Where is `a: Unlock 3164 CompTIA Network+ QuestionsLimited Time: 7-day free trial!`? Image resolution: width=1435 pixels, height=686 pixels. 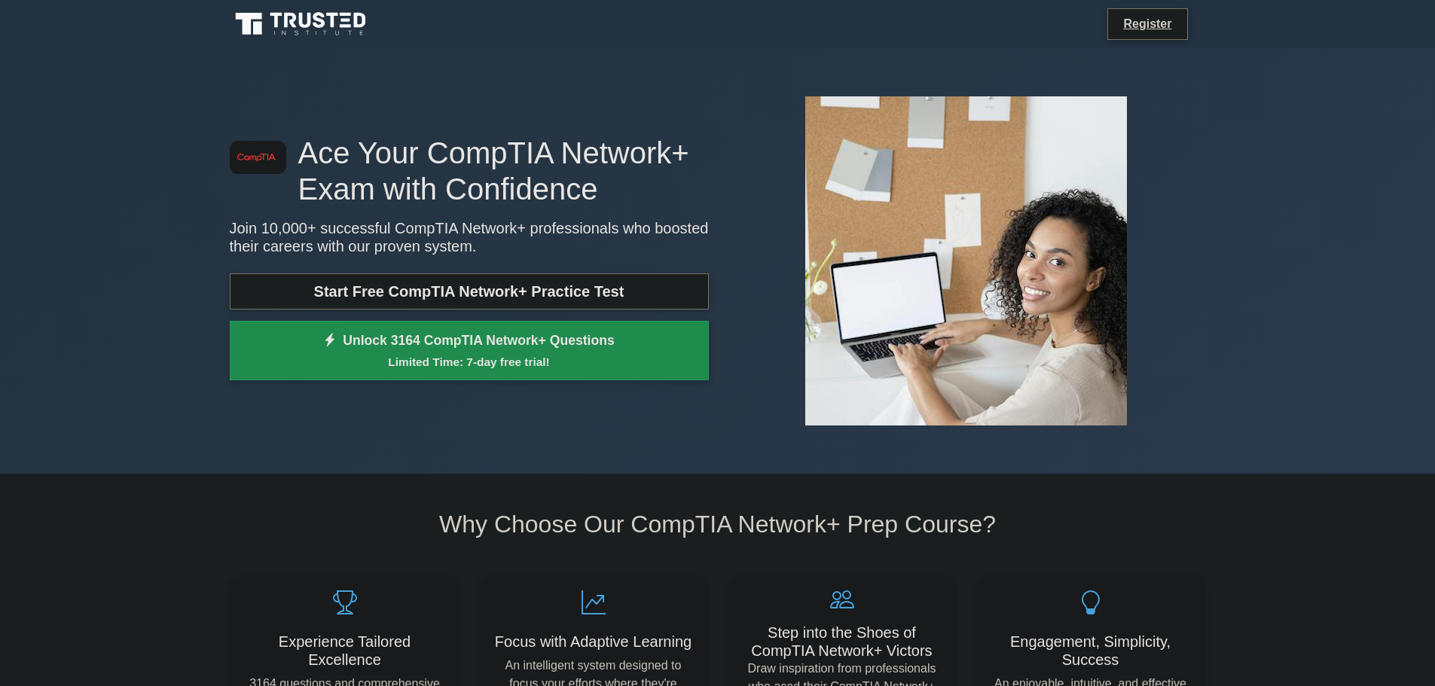 a: Unlock 3164 CompTIA Network+ QuestionsLimited Time: 7-day free trial! is located at coordinates (469, 351).